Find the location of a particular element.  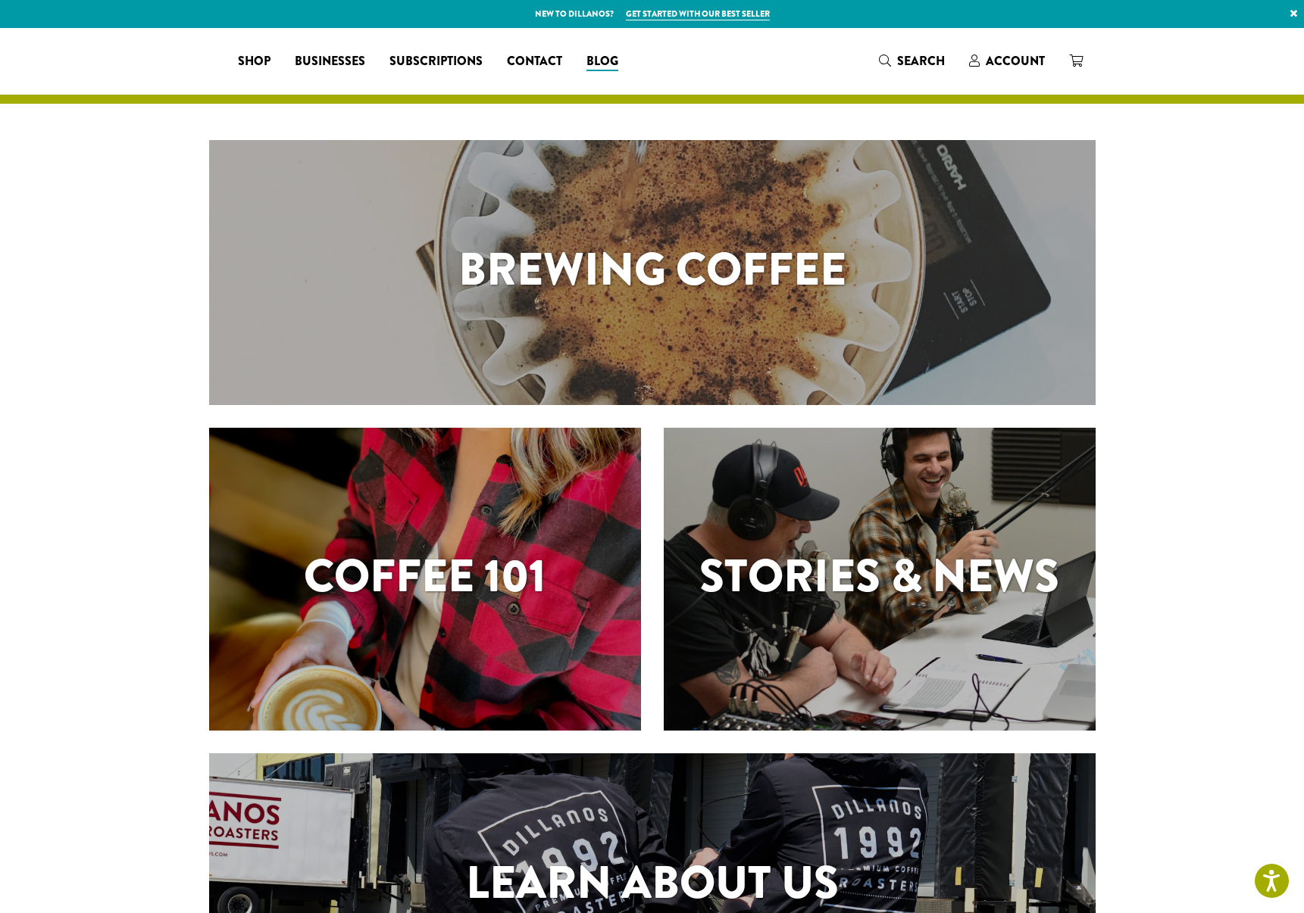

a: Get started with our best seller is located at coordinates (698, 14).